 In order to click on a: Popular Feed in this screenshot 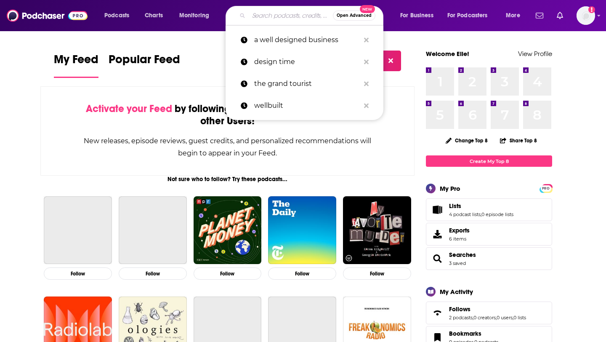, I will do `click(144, 65)`.